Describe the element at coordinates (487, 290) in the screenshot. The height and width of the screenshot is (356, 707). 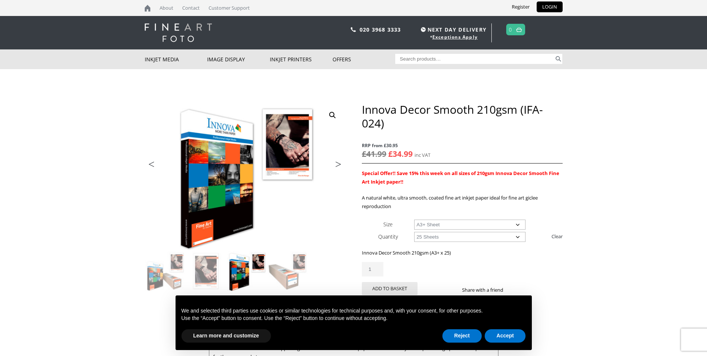
I see `p: Share with a friend` at that location.